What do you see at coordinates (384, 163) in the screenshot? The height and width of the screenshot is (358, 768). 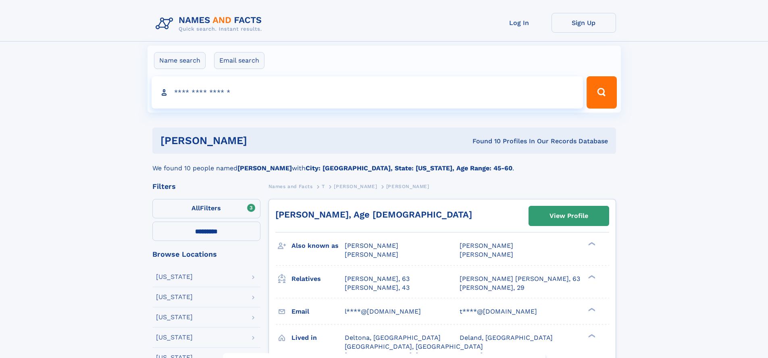 I see `div: We found 10 people named with .` at bounding box center [384, 163].